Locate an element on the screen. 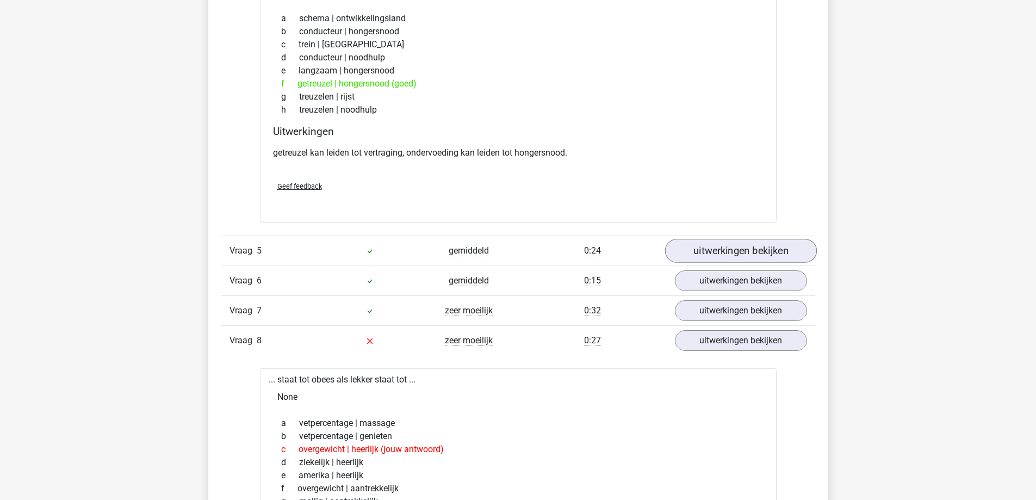  div: getreuzel | hongersnood (goed) is located at coordinates (518, 84).